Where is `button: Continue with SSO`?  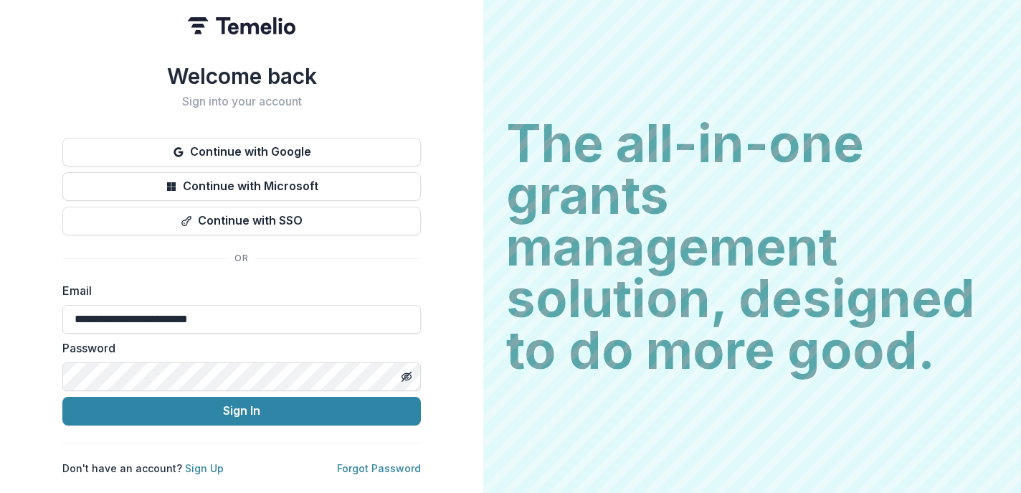
button: Continue with SSO is located at coordinates (242, 221).